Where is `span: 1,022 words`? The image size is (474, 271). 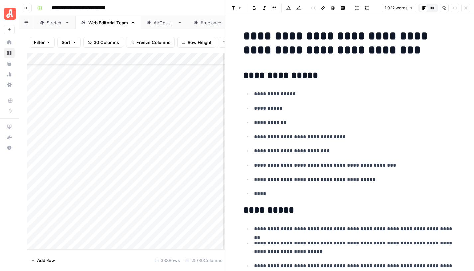
span: 1,022 words is located at coordinates (396, 8).